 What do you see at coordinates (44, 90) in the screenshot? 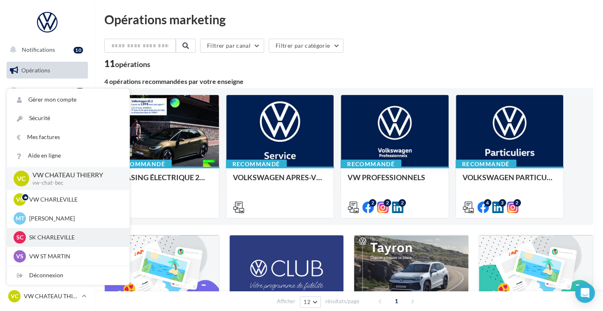
I see `span: Boîte de réception` at bounding box center [44, 90].